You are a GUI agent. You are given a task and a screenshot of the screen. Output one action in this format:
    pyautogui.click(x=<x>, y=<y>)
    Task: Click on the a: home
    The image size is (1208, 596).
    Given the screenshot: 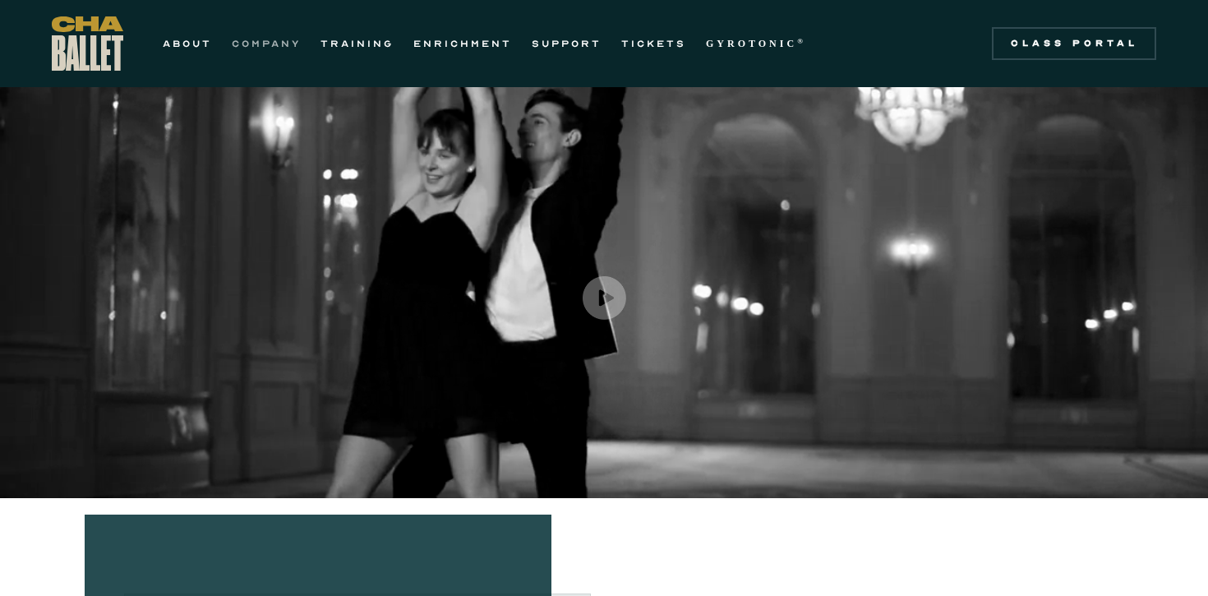 What is the action you would take?
    pyautogui.click(x=87, y=44)
    